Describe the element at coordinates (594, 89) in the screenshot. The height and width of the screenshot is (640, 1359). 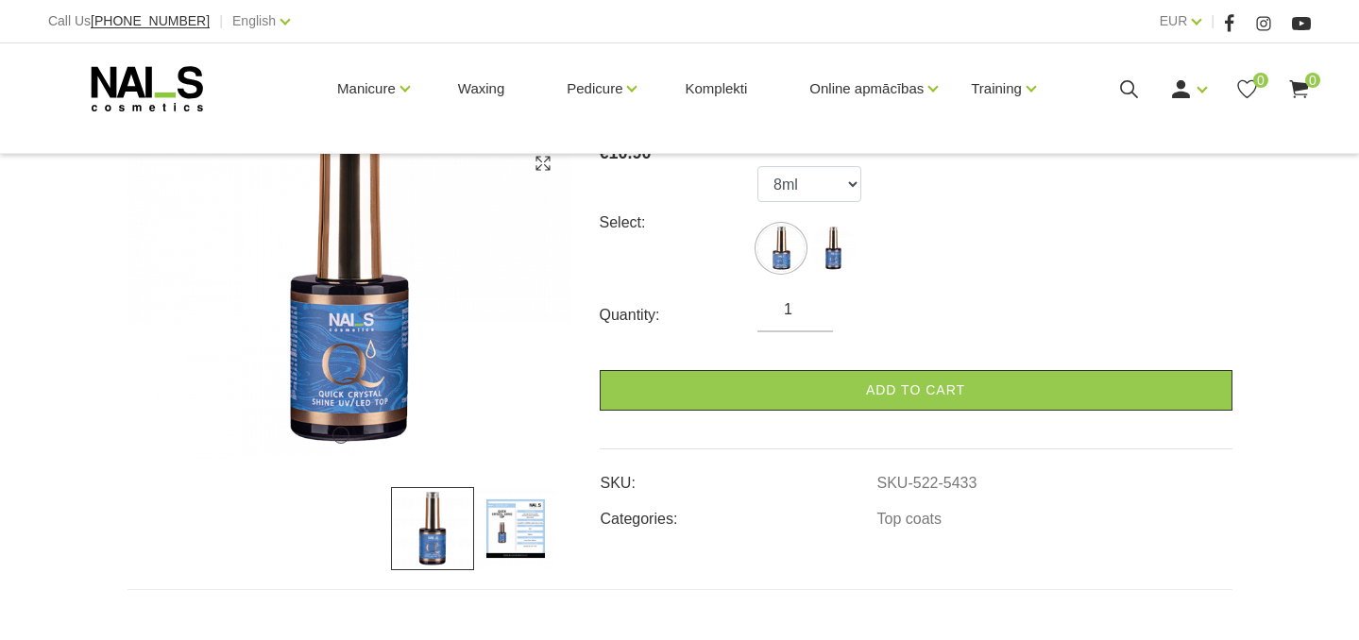
I see `a: Pedicure` at that location.